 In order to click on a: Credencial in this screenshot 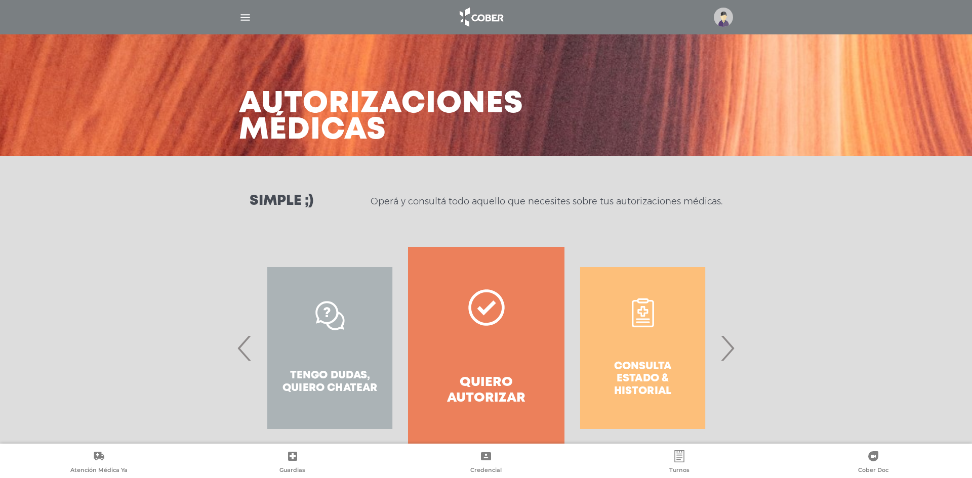, I will do `click(486, 463)`.